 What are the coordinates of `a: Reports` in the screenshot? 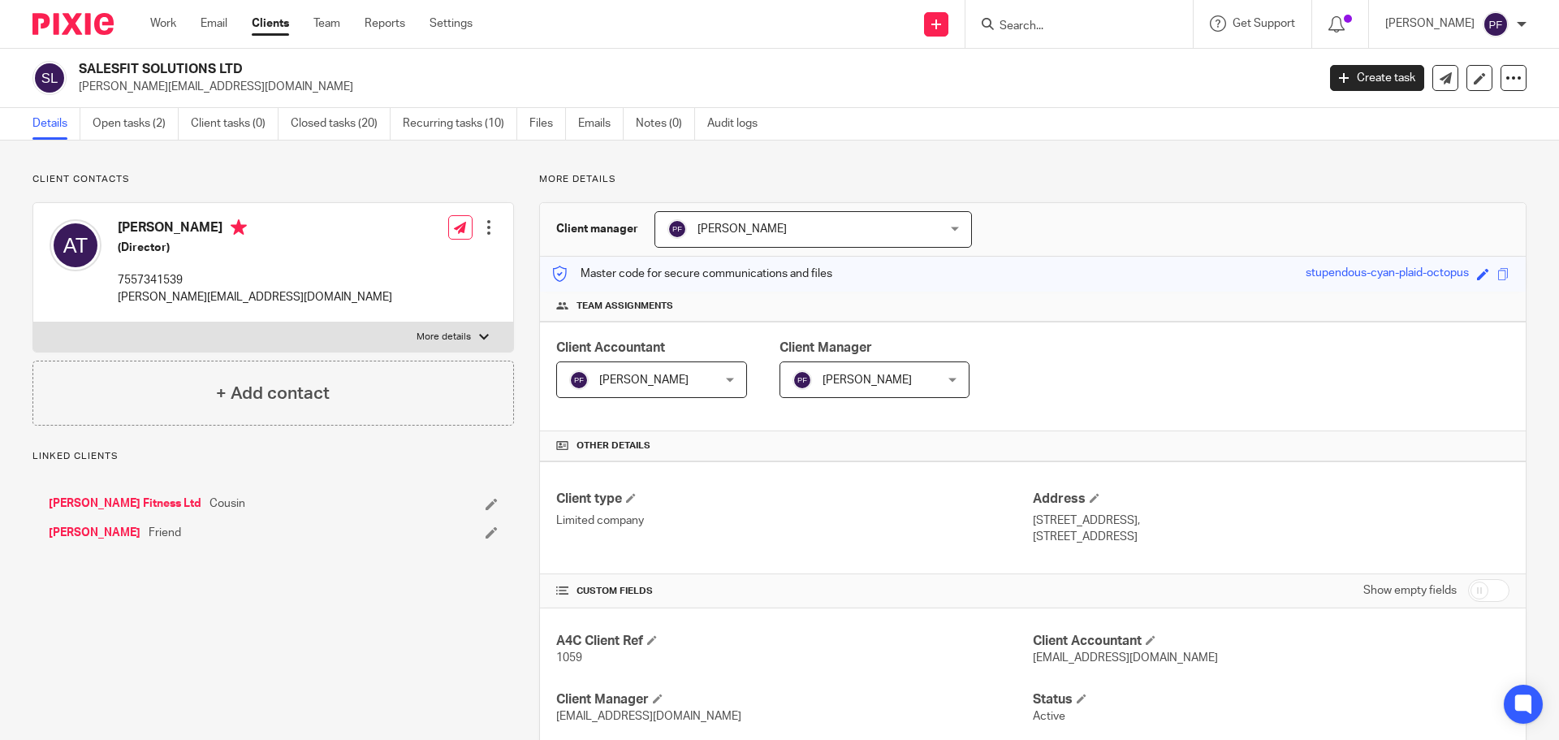 It's located at (385, 24).